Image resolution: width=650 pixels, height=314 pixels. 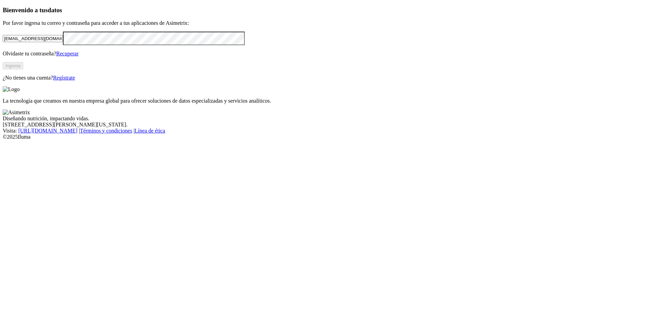 What do you see at coordinates (13, 66) in the screenshot?
I see `button: Ingresa` at bounding box center [13, 66].